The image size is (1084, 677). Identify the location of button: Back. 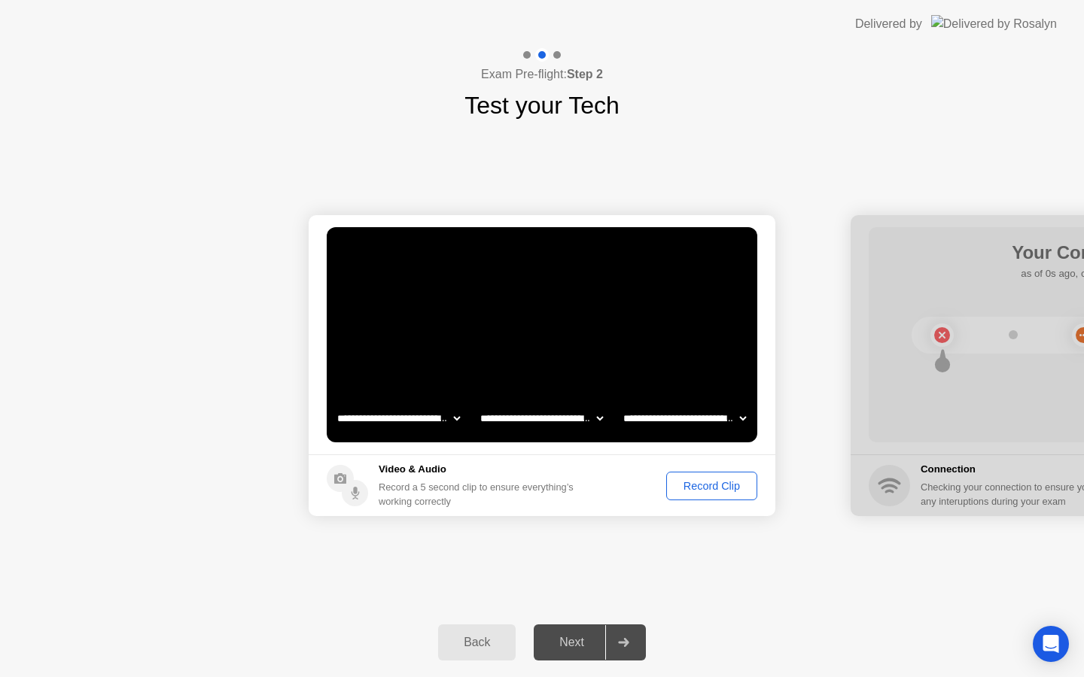
(476, 643).